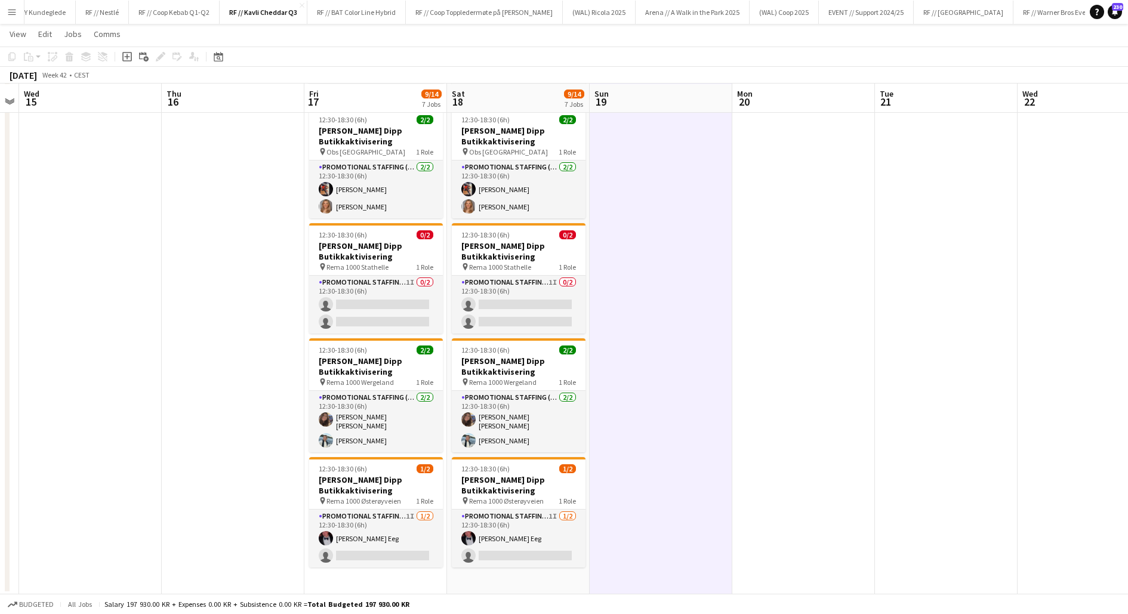 The width and height of the screenshot is (1128, 614). I want to click on a: Jobs, so click(73, 34).